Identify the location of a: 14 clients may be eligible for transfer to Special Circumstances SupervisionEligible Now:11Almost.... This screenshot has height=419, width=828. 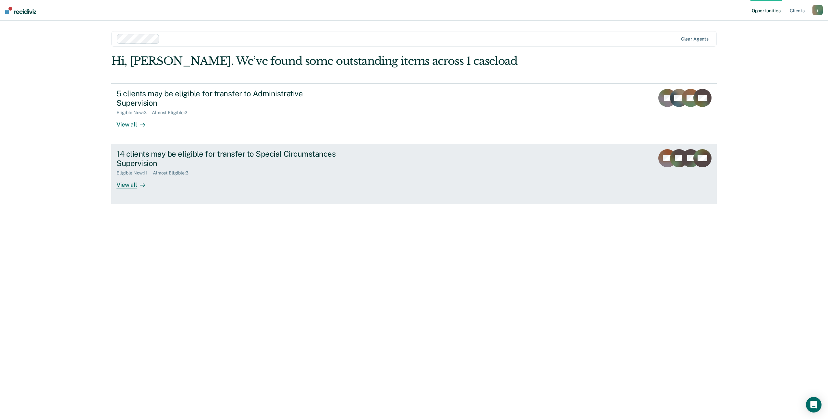
(414, 174).